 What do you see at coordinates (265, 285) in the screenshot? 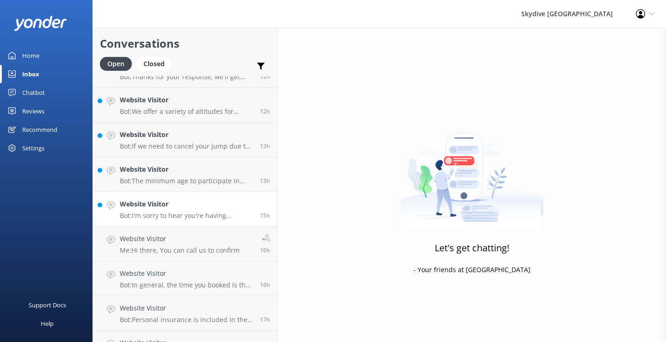
I see `span: Oct 03 2025 05:29pm (UTC +10:00) Australia/Brisbane` at bounding box center [265, 285].